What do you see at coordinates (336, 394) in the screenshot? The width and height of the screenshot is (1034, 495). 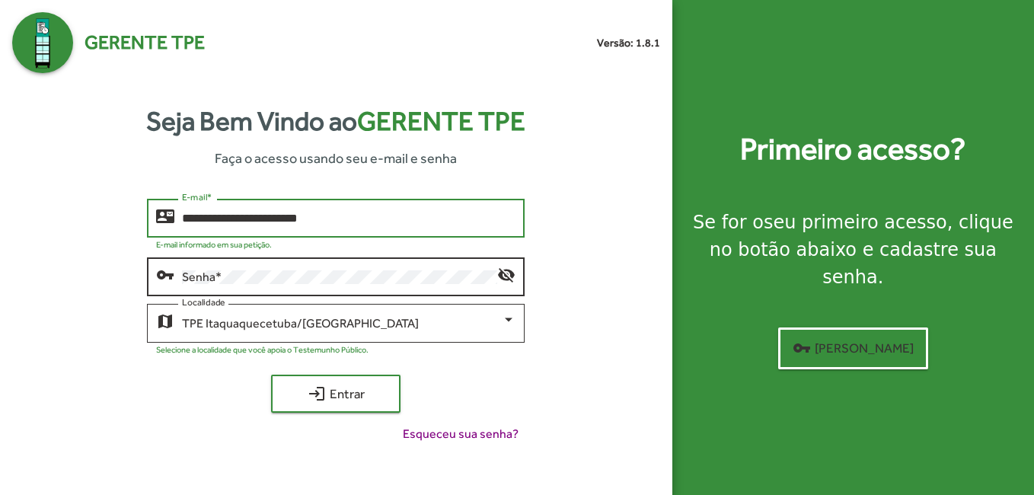 I see `button: Entrar` at bounding box center [336, 394].